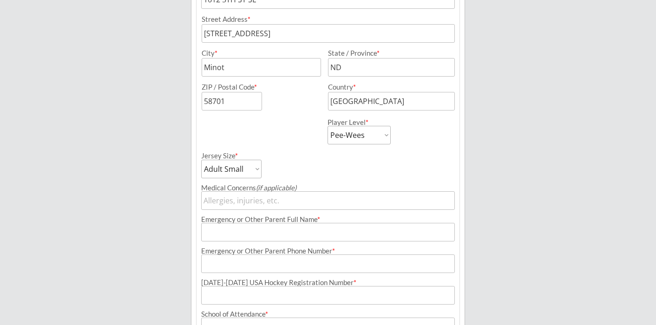 This screenshot has width=656, height=325. Describe the element at coordinates (328, 219) in the screenshot. I see `div: Emergency or Other Parent Full Name` at that location.